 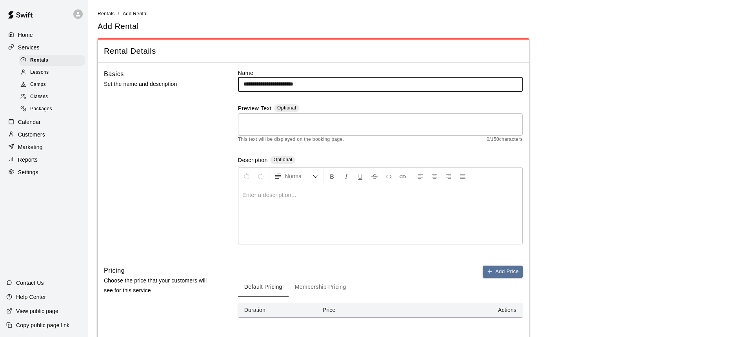 What do you see at coordinates (263, 287) in the screenshot?
I see `button: Default Pricing` at bounding box center [263, 287].